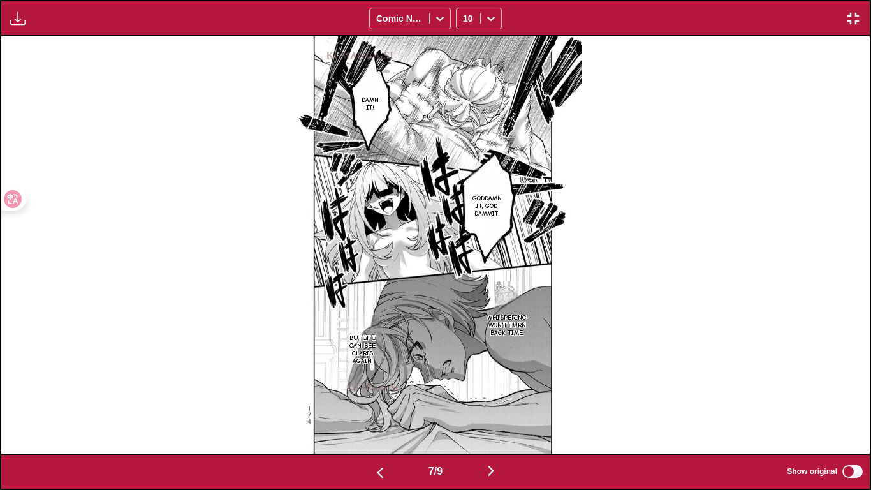  What do you see at coordinates (370, 104) in the screenshot?
I see `p: Damn it!` at bounding box center [370, 104].